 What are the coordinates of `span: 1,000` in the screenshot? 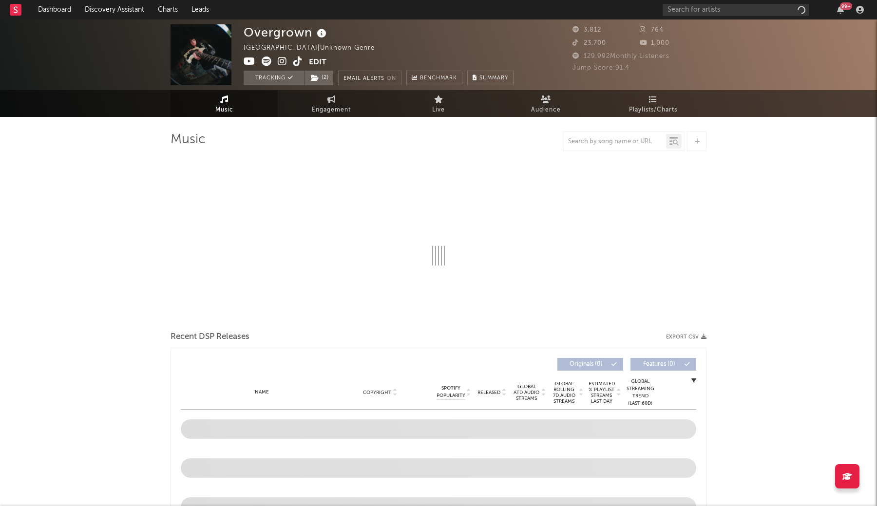 It's located at (654, 43).